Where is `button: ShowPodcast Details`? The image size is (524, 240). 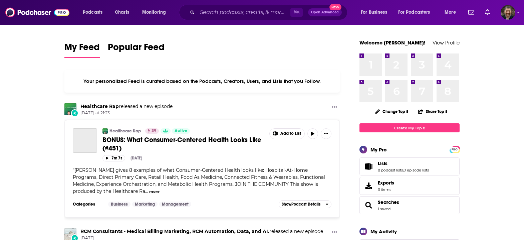
button: ShowPodcast Details is located at coordinates (305, 204).